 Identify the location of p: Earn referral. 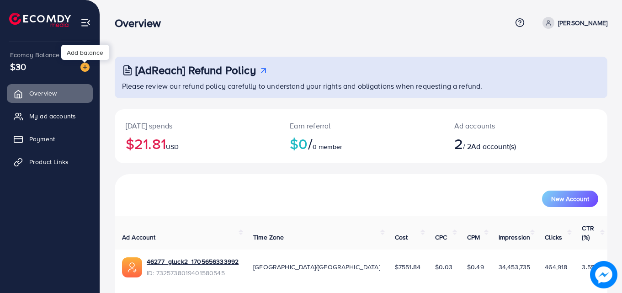
(361, 126).